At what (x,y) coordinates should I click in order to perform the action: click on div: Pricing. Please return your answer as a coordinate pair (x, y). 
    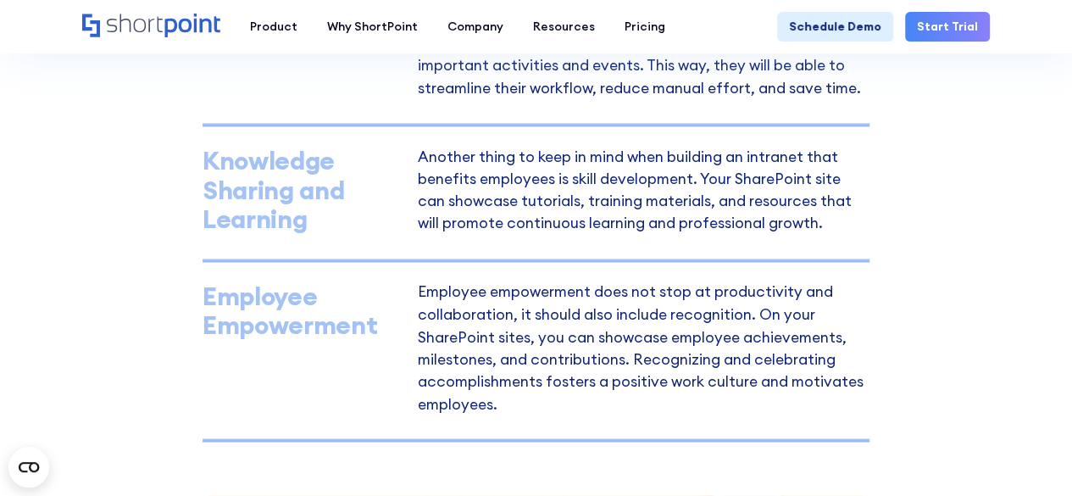
    Looking at the image, I should click on (645, 26).